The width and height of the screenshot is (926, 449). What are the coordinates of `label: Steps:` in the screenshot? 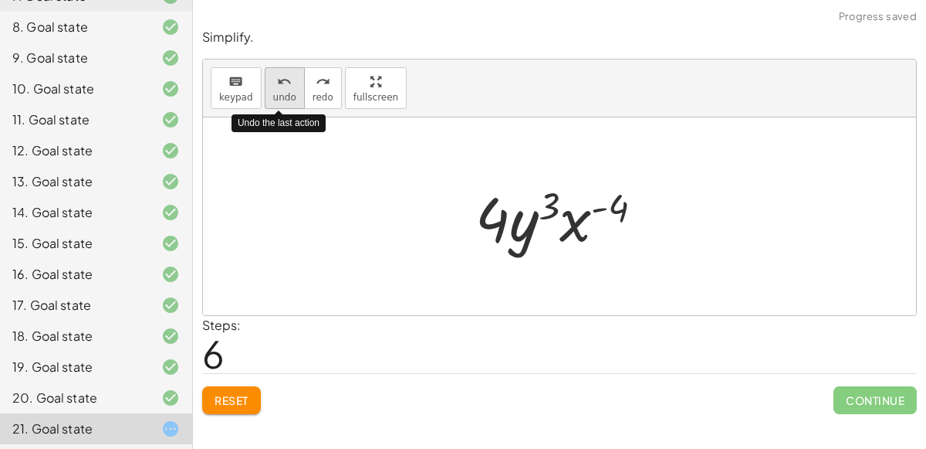 It's located at (222, 324).